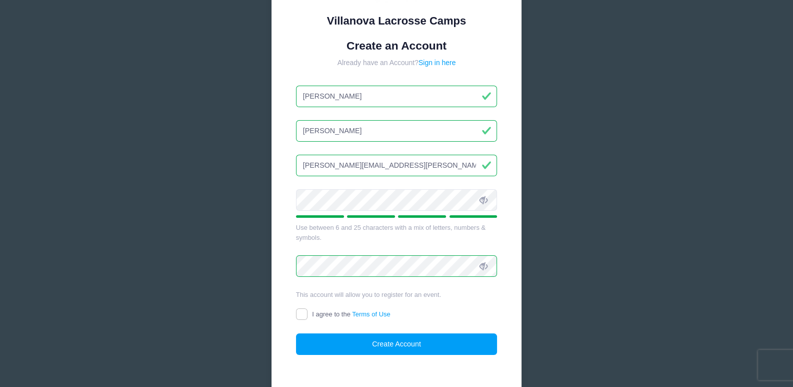 The height and width of the screenshot is (387, 793). What do you see at coordinates (397, 63) in the screenshot?
I see `div: Already have an Account?` at bounding box center [397, 63].